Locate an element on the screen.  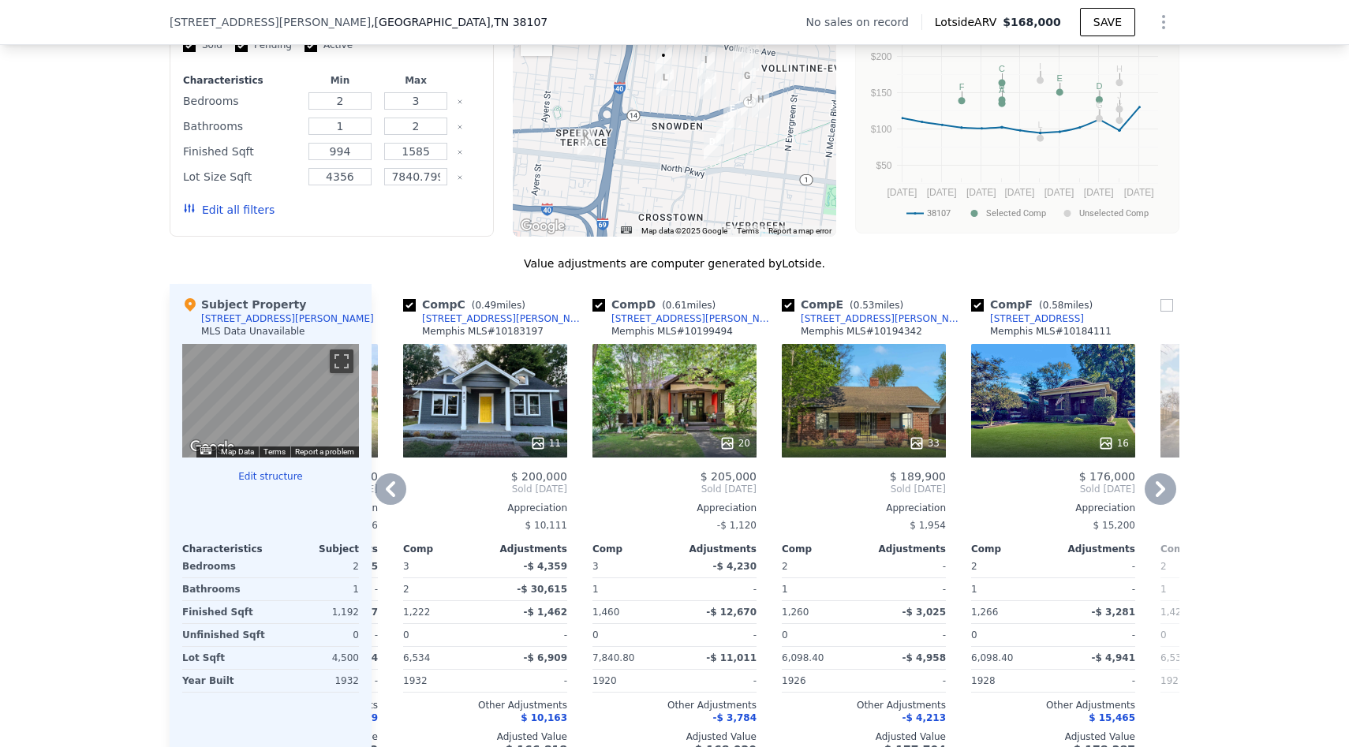
a: Open this area in Google Maps (opens a new window) is located at coordinates (543, 226).